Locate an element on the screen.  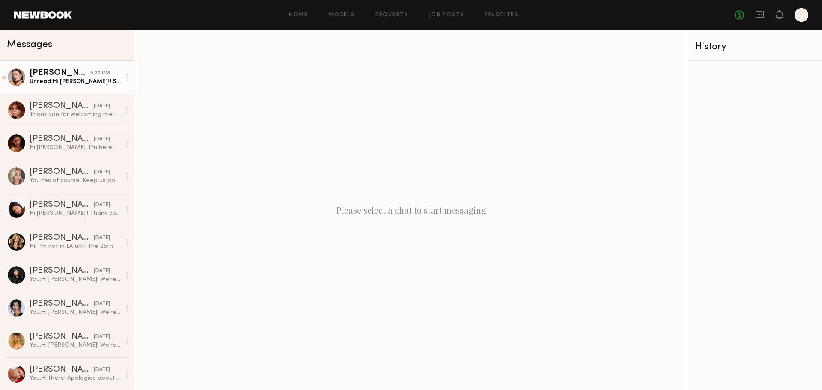
div: Please select a chat to start messaging is located at coordinates (411, 210).